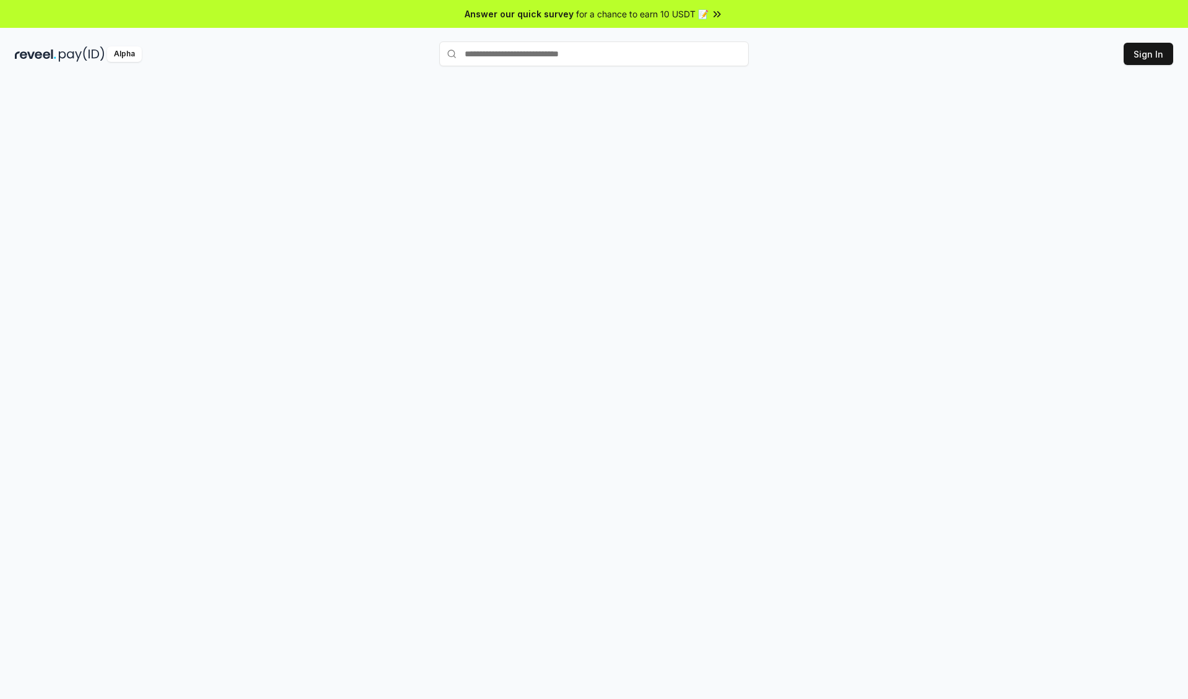 Image resolution: width=1188 pixels, height=699 pixels. I want to click on div: Alpha, so click(124, 54).